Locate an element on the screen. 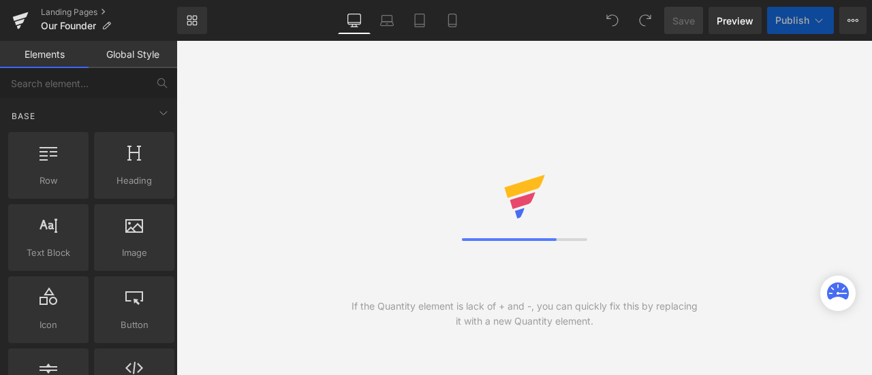 The image size is (872, 375). a: Desktop is located at coordinates (354, 20).